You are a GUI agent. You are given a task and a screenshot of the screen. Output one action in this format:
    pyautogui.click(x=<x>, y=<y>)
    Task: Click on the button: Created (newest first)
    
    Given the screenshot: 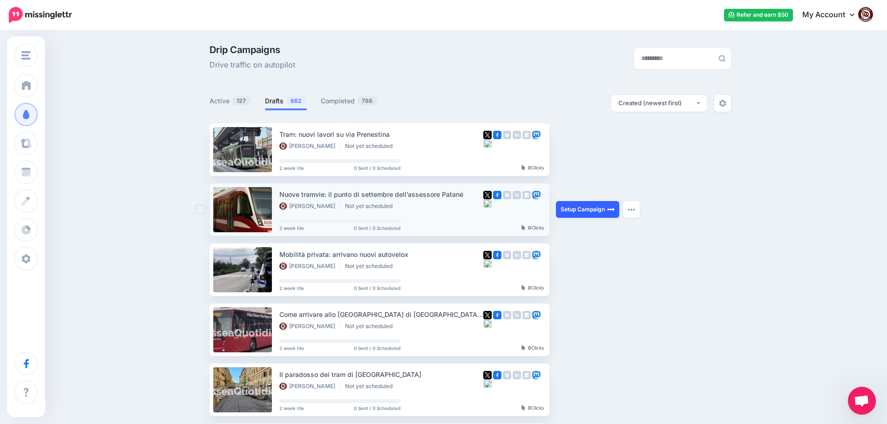 What is the action you would take?
    pyautogui.click(x=659, y=103)
    